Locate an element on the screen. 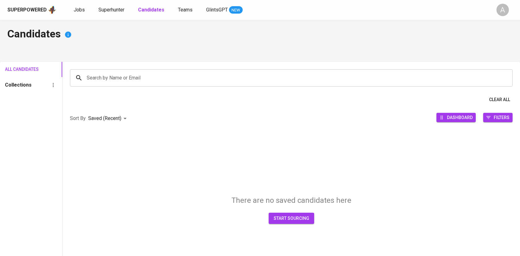 The image size is (520, 256). a: Superpoweredapp logo is located at coordinates (32, 10).